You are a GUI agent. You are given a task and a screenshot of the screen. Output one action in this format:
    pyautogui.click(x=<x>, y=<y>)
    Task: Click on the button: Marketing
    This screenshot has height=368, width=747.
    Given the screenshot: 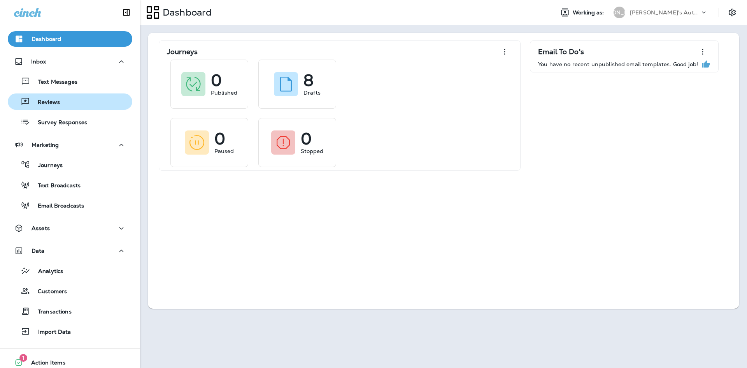 What is the action you would take?
    pyautogui.click(x=70, y=145)
    